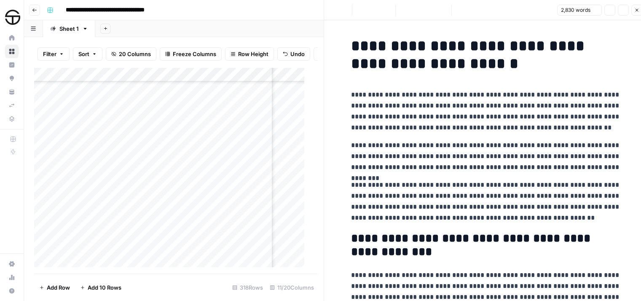  What do you see at coordinates (88, 54) in the screenshot?
I see `button: Sort` at bounding box center [88, 54].